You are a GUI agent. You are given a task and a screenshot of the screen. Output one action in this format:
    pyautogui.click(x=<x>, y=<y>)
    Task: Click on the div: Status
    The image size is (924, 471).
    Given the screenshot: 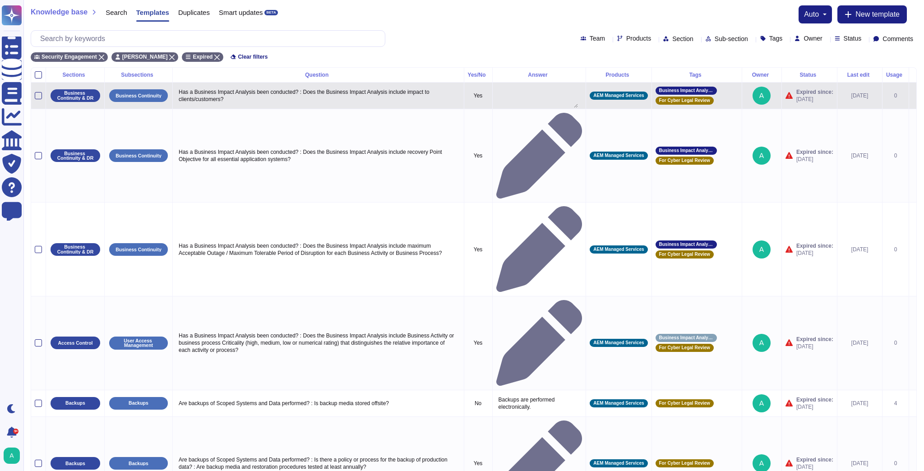 What is the action you would take?
    pyautogui.click(x=809, y=75)
    